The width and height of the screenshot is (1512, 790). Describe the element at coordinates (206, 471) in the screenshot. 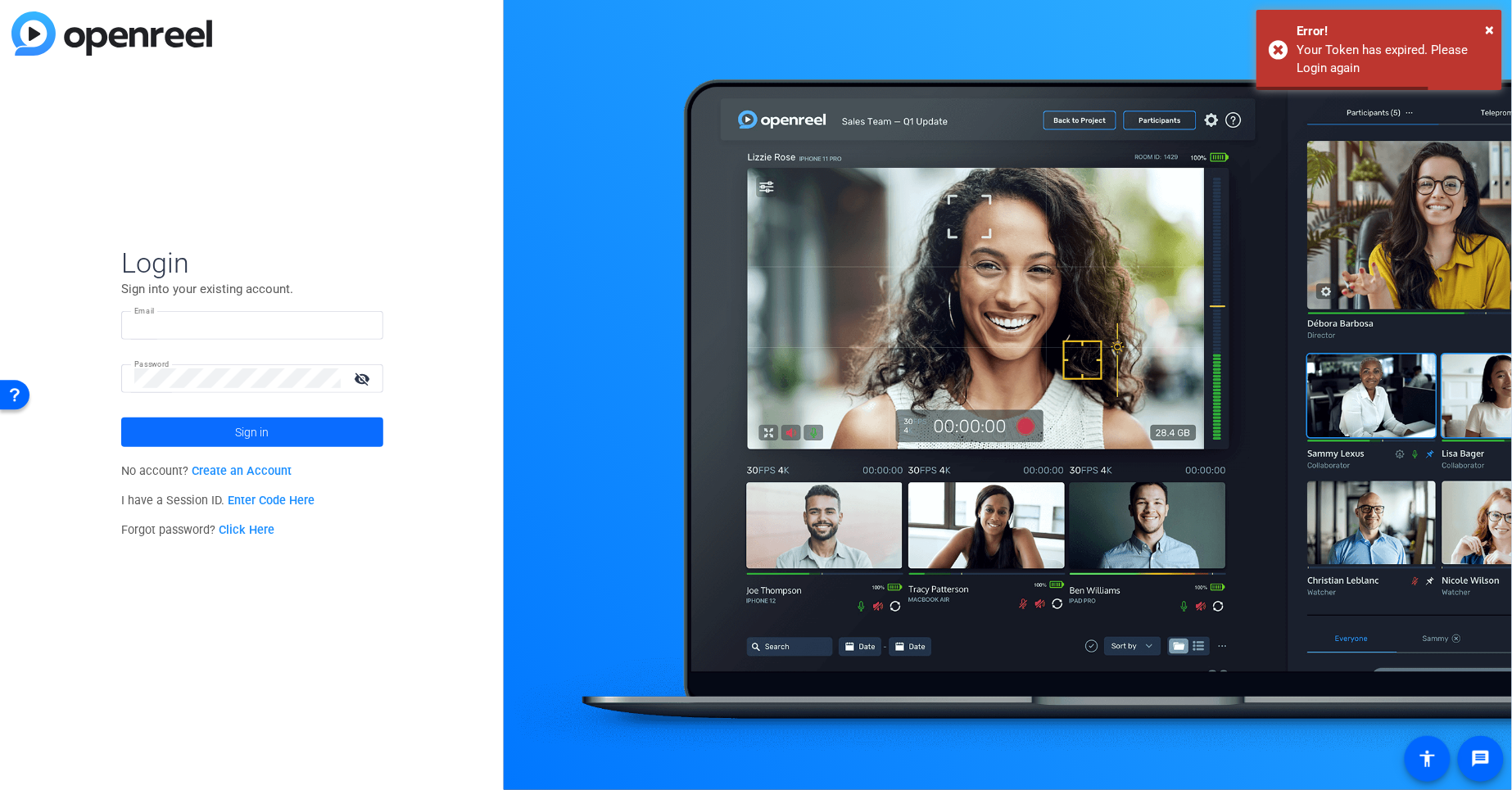

I see `span: No account?` at that location.